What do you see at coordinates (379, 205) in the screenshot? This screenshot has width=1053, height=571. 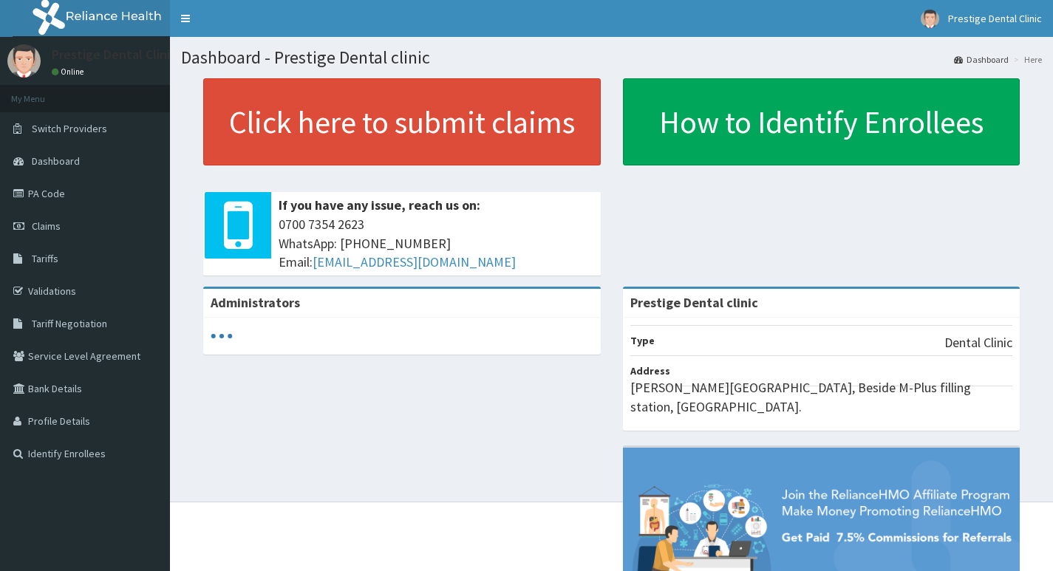 I see `b: If you have any issue, reach us on:` at bounding box center [379, 205].